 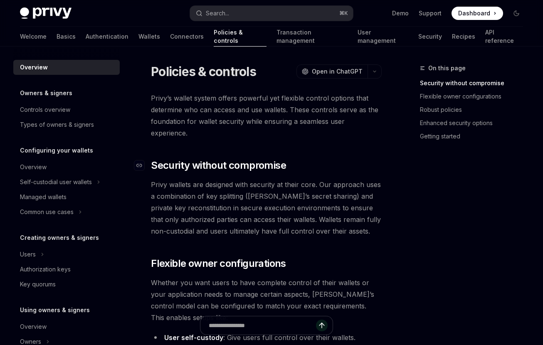 I want to click on button: Send message, so click(x=322, y=326).